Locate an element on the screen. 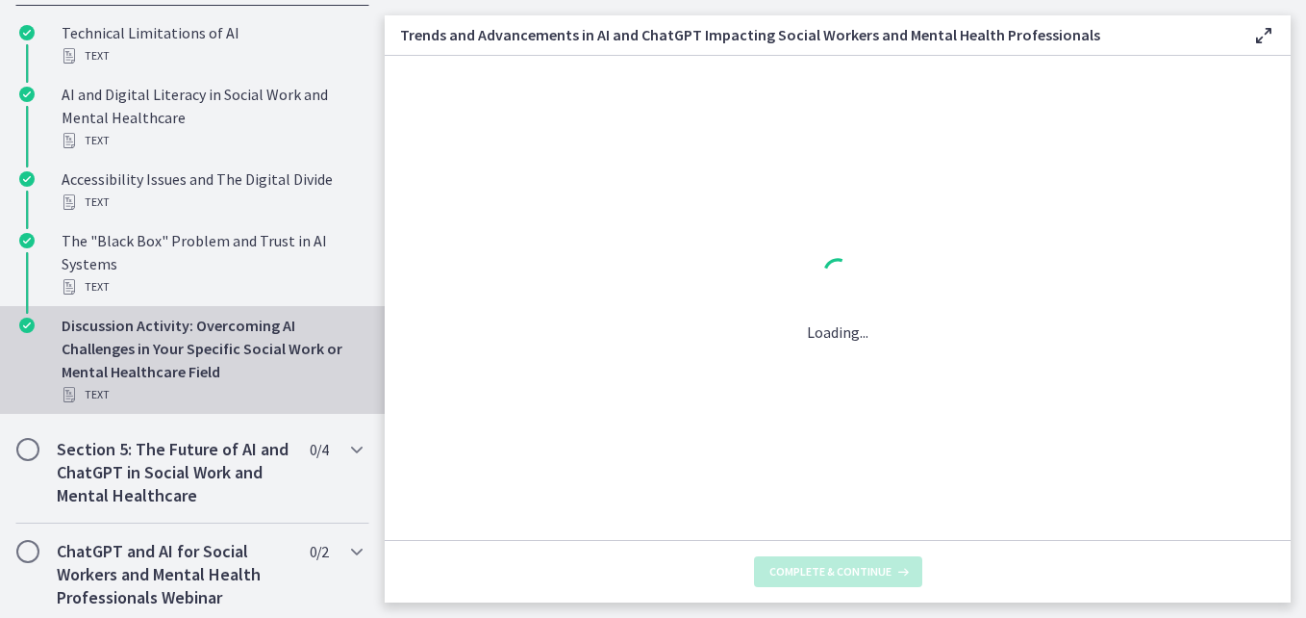  h2: Section 5: The Future of AI and ChatGPT in Social Work and Mental Healthcare is located at coordinates (174, 472).